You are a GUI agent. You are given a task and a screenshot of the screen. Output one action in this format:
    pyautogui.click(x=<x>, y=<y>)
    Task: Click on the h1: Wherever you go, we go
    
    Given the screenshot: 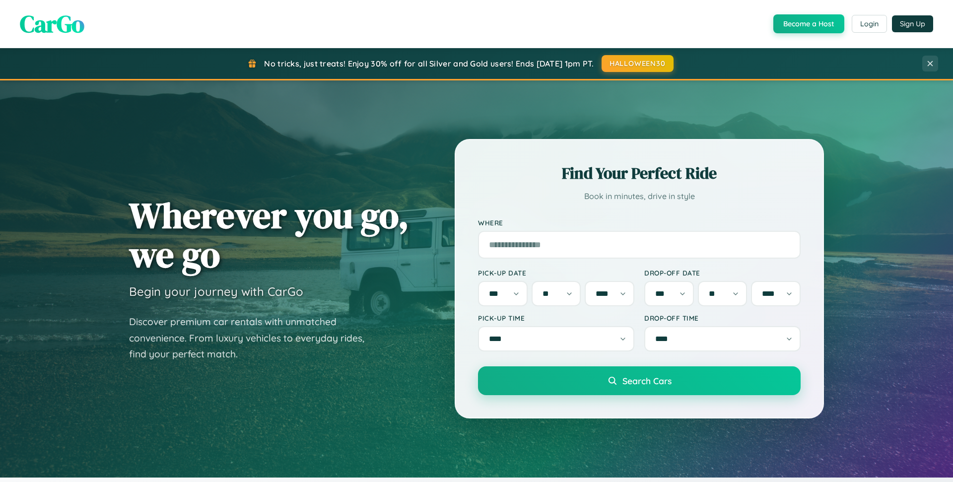 What is the action you would take?
    pyautogui.click(x=269, y=235)
    